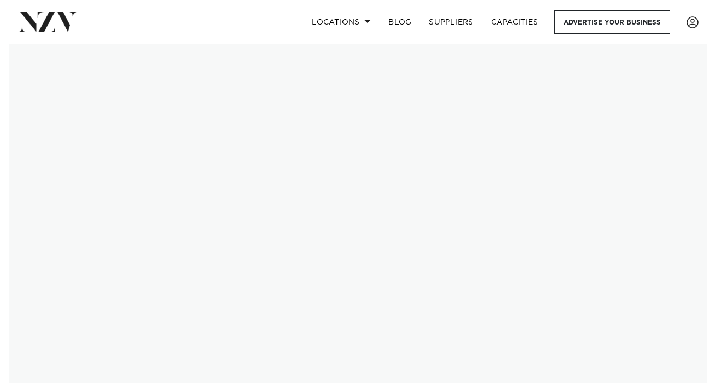  What do you see at coordinates (341, 22) in the screenshot?
I see `a: Locations` at bounding box center [341, 22].